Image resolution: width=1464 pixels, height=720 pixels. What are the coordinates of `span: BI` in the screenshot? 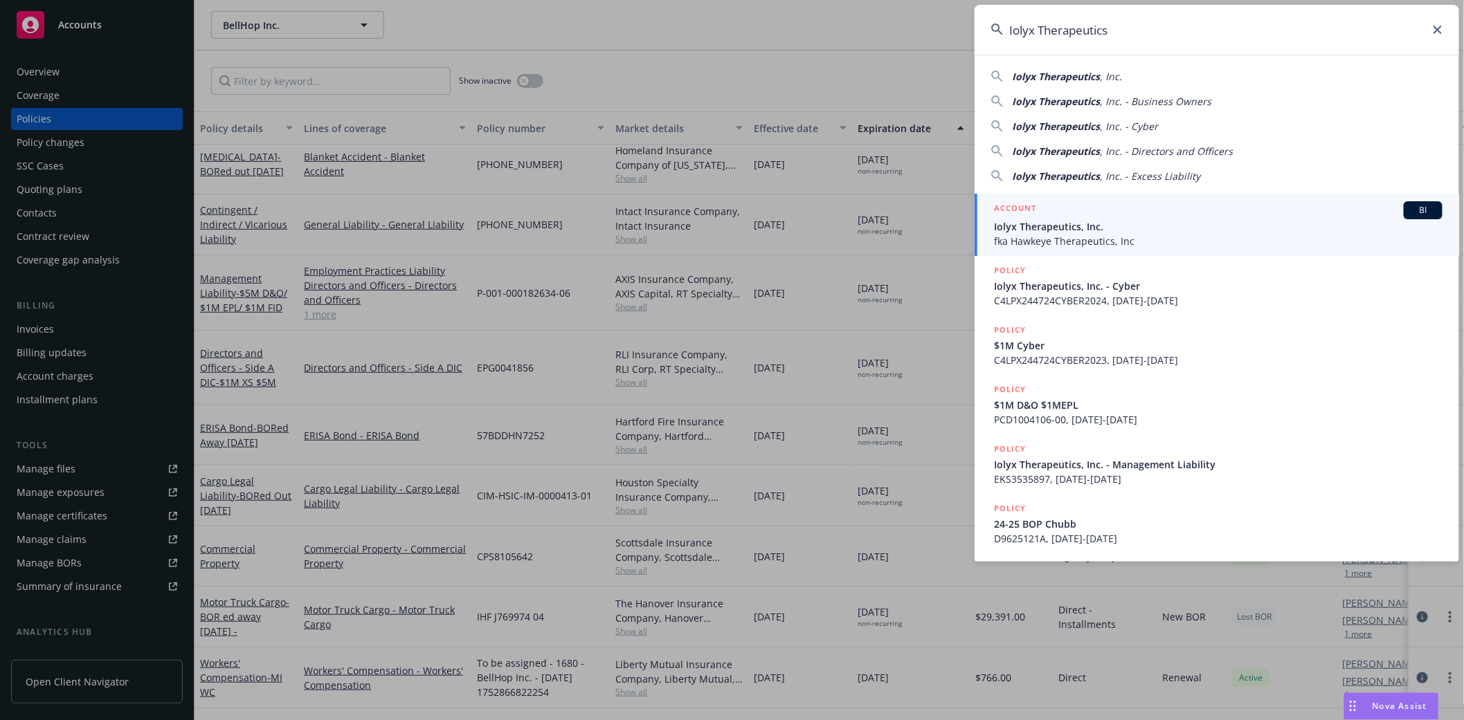 It's located at (1423, 210).